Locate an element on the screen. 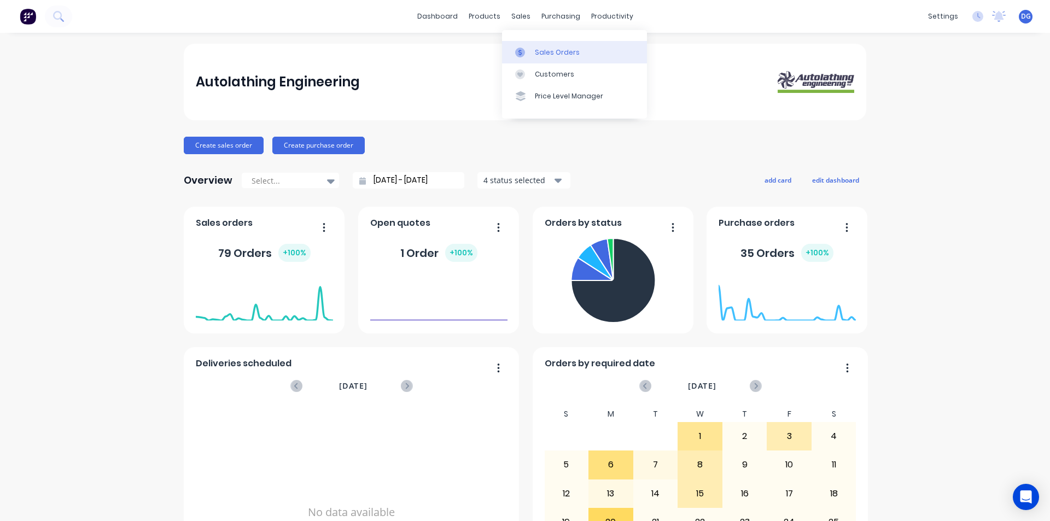  button: 4 status selected is located at coordinates (524, 180).